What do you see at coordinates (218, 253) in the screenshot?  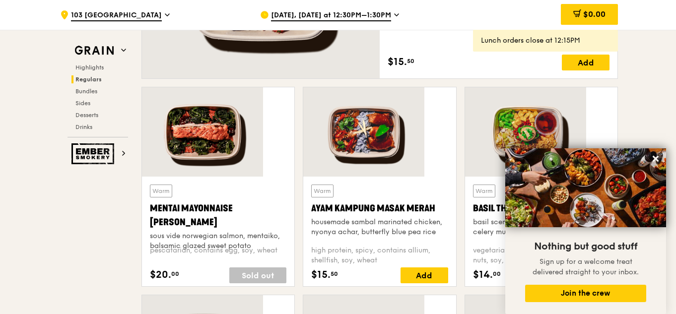 I see `div: pescatarian, contains egg, soy, wheat` at bounding box center [218, 253].